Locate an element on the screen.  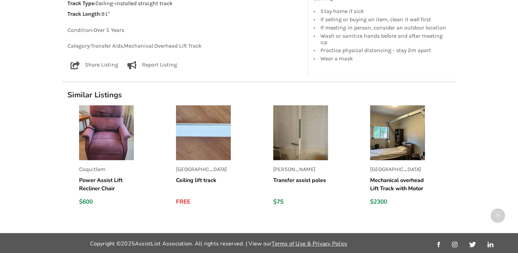
p: Category: Transfer Aids , Mechanical Overhead Lift Track is located at coordinates (185, 46).